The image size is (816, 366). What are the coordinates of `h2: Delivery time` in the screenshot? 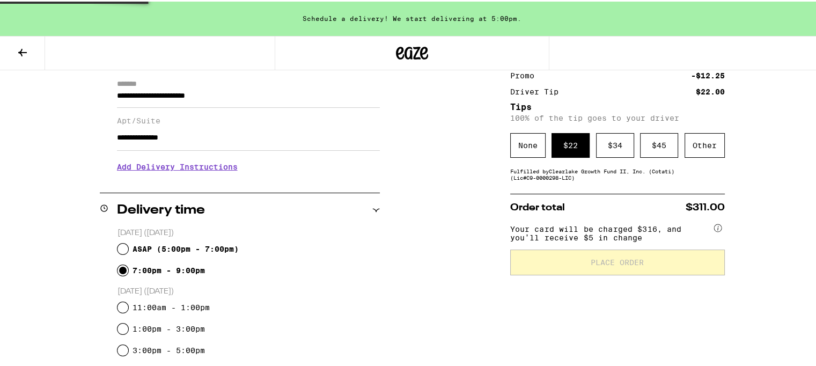 It's located at (161, 209).